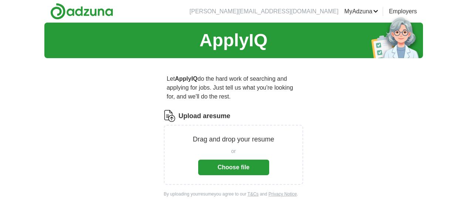 The height and width of the screenshot is (210, 467). What do you see at coordinates (234, 167) in the screenshot?
I see `button: Choose file` at bounding box center [234, 167].